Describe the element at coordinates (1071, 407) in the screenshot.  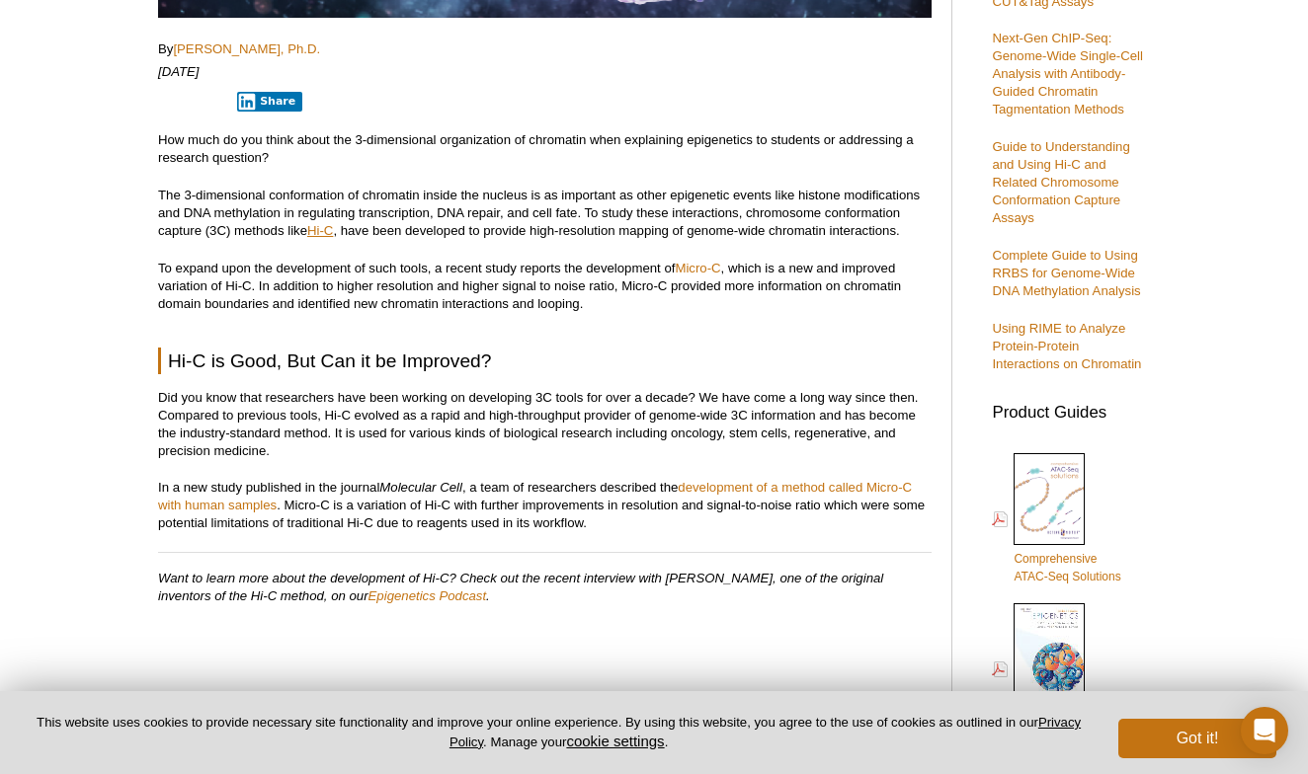
I see `h3: Product Guides` at that location.